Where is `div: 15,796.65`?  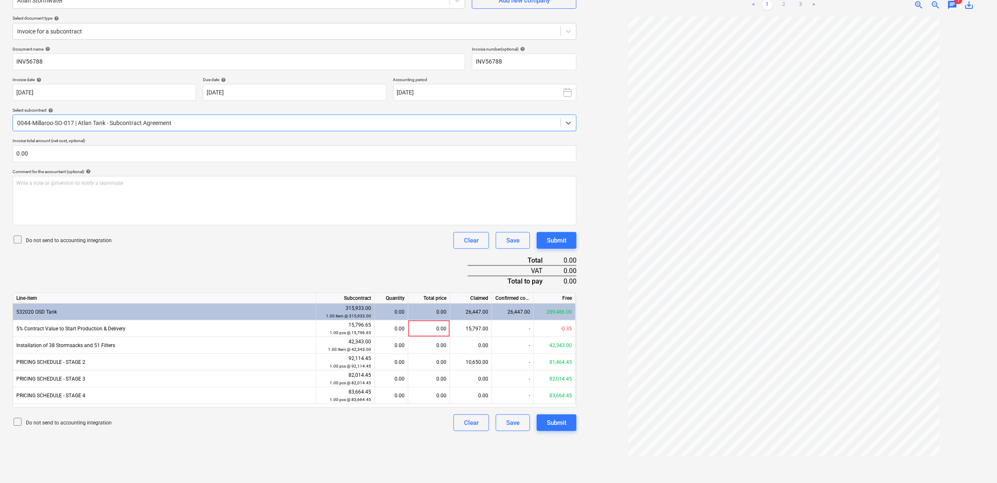
div: 15,796.65 is located at coordinates (345, 329).